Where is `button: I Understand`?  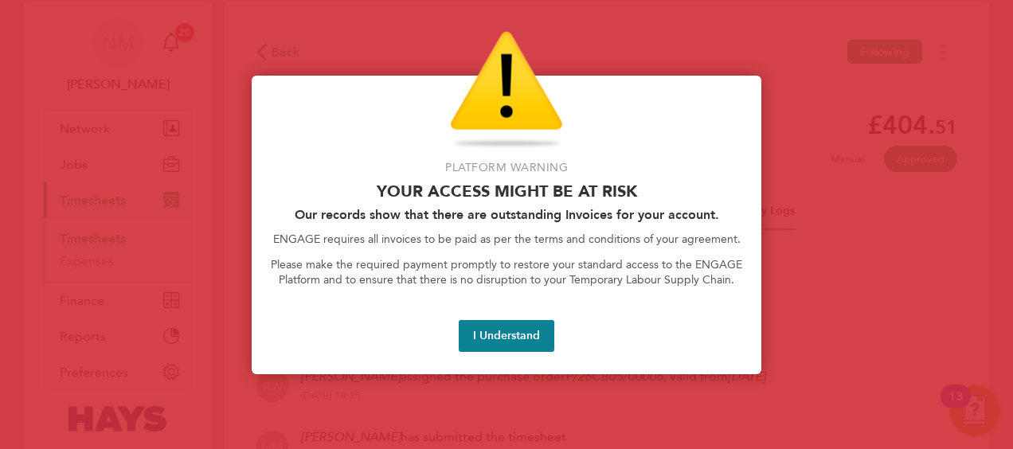
button: I Understand is located at coordinates (506, 336).